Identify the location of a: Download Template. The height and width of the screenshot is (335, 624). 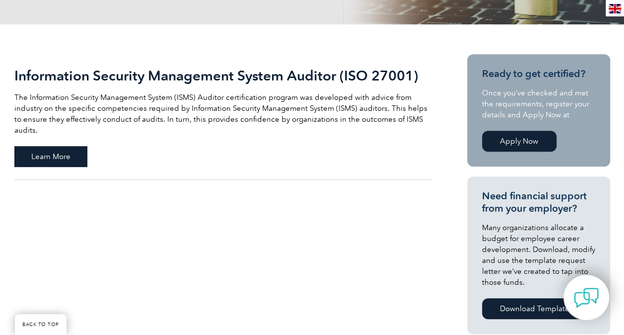
(535, 308).